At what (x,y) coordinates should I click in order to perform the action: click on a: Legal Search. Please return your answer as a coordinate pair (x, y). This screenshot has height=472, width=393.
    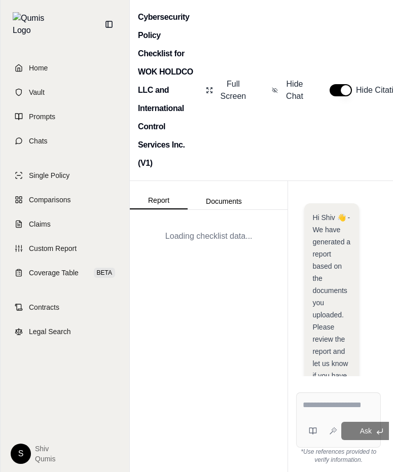
    Looking at the image, I should click on (65, 332).